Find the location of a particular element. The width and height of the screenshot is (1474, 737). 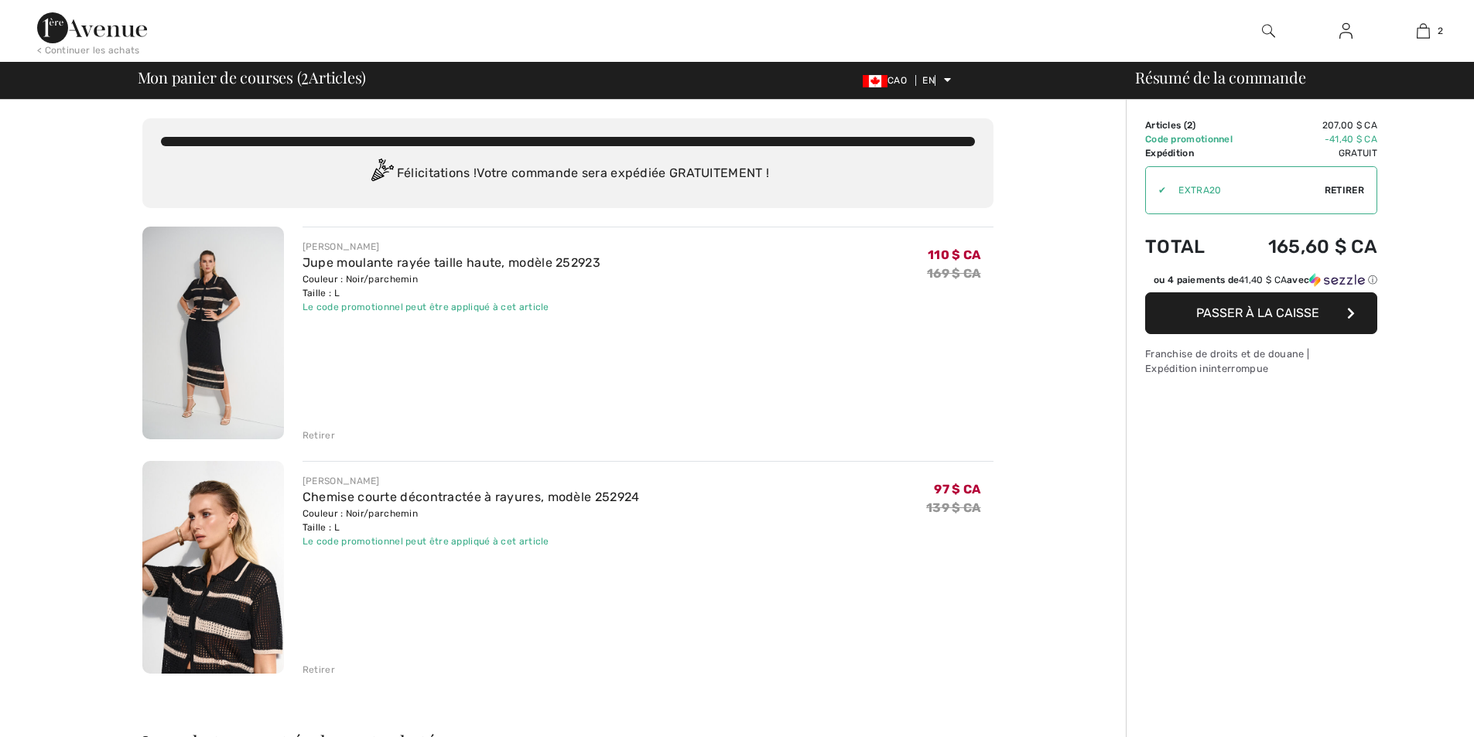

font: -41,40 $ CA is located at coordinates (1351, 139).